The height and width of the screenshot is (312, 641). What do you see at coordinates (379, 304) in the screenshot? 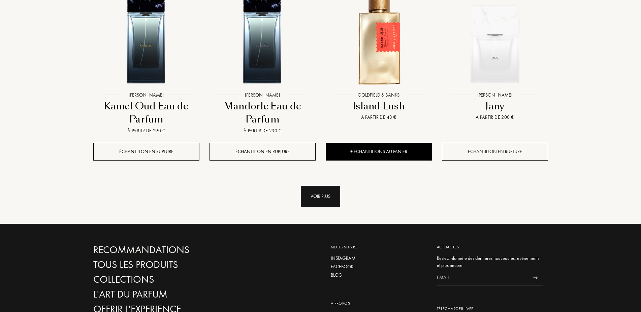
I see `div: A propos` at bounding box center [379, 304].